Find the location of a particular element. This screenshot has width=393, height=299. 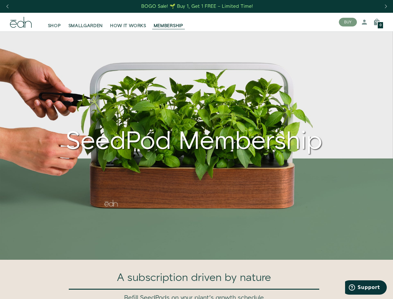

a: SHOP is located at coordinates (55, 22).